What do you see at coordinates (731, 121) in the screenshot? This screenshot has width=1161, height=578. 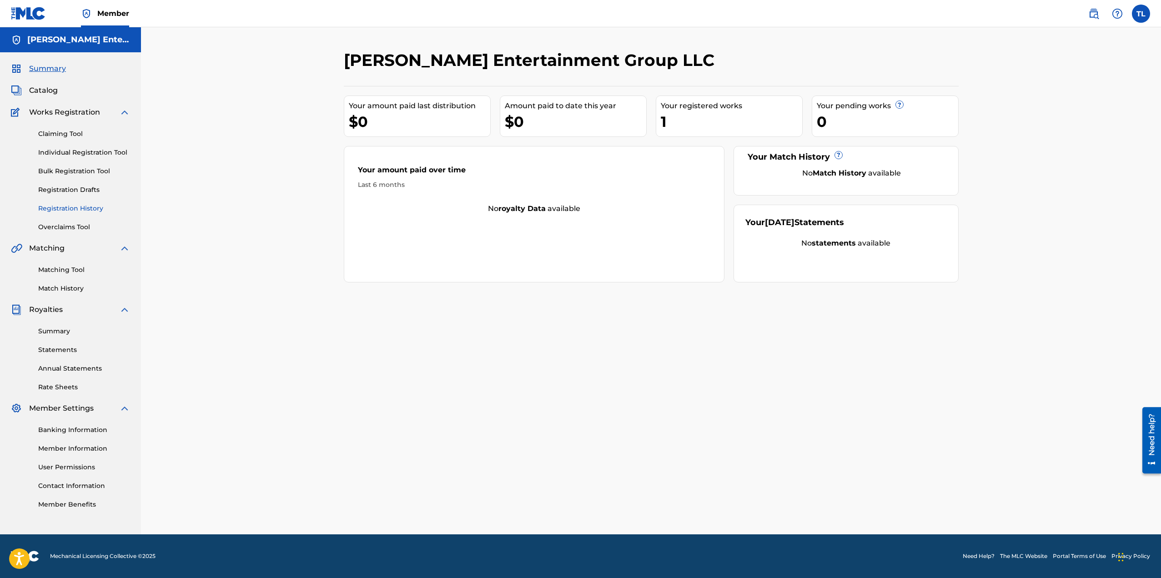 I see `div: 1` at bounding box center [731, 121].